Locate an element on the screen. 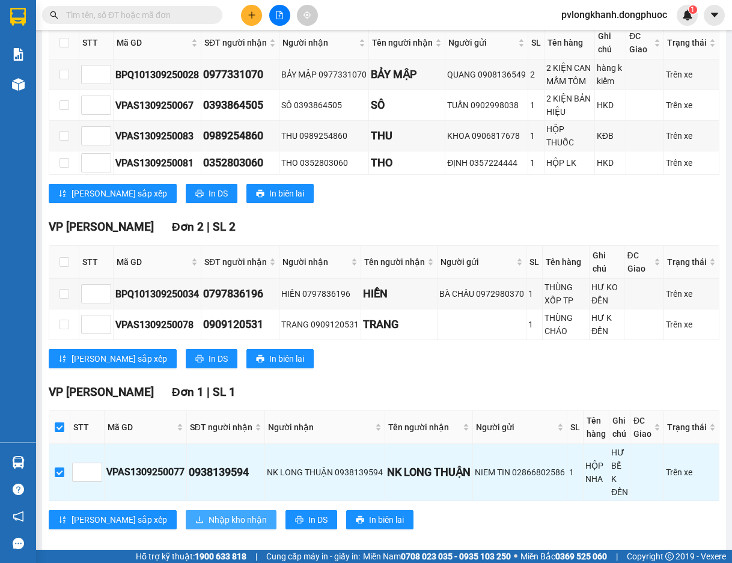 This screenshot has height=563, width=732. div: NK LONG THUẬN is located at coordinates (428, 472).